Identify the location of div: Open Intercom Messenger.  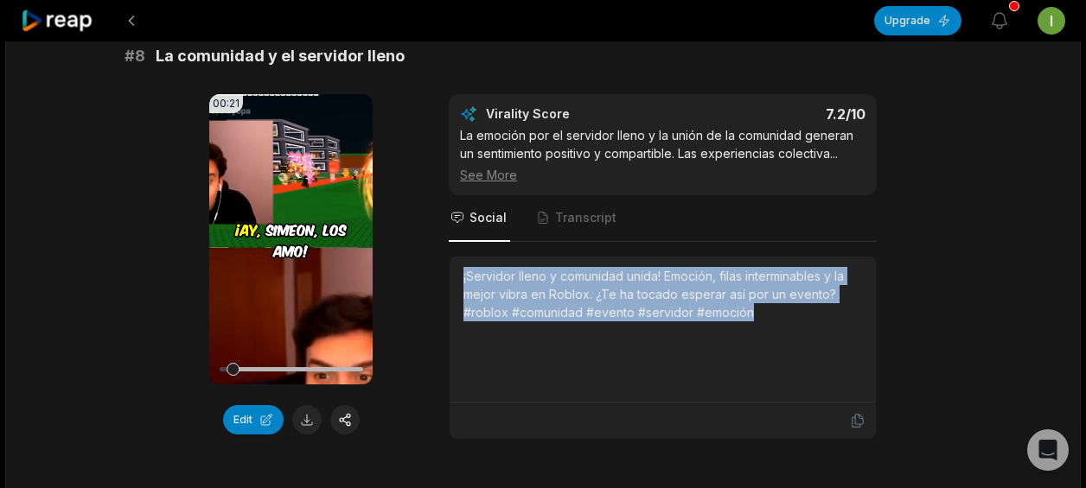
(1048, 450).